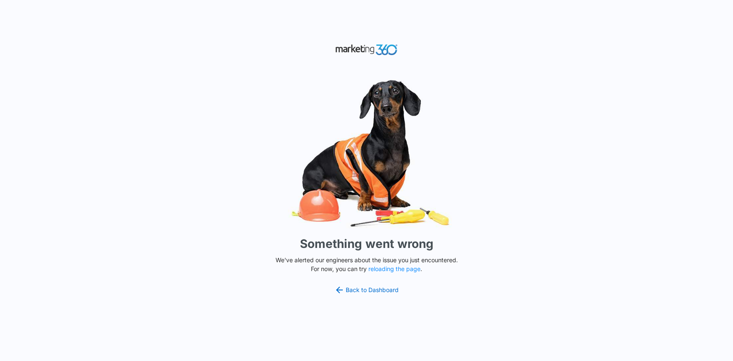 This screenshot has width=733, height=361. What do you see at coordinates (367, 50) in the screenshot?
I see `img: Marketing 360 Logo` at bounding box center [367, 50].